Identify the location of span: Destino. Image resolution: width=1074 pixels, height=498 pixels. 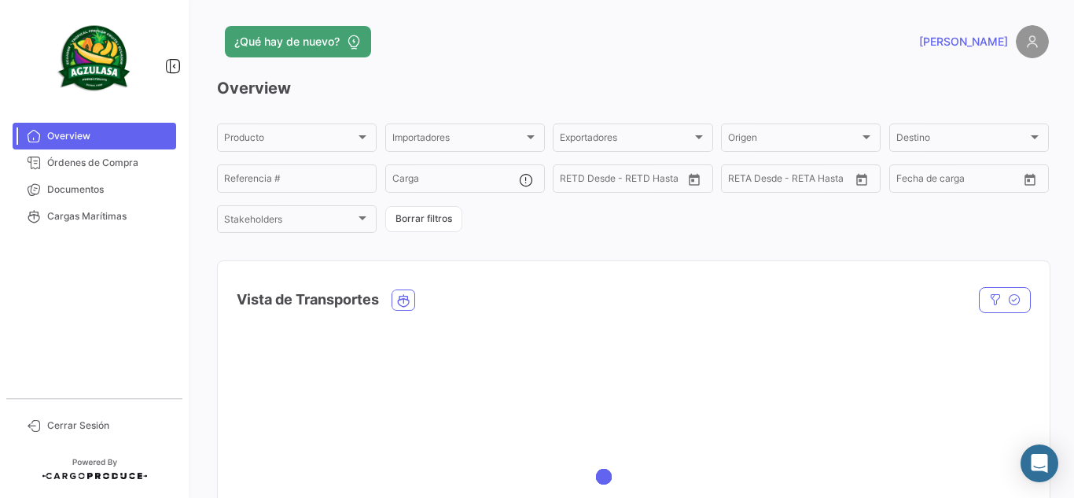
(961, 140).